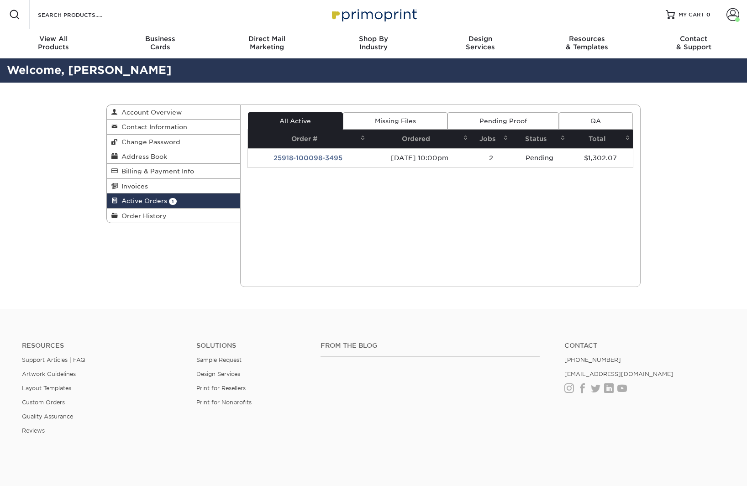  Describe the element at coordinates (491, 158) in the screenshot. I see `td: 2` at that location.